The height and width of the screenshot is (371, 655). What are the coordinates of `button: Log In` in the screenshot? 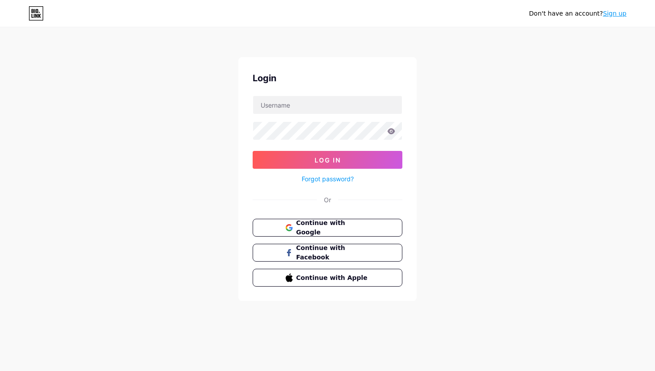 It's located at (328, 160).